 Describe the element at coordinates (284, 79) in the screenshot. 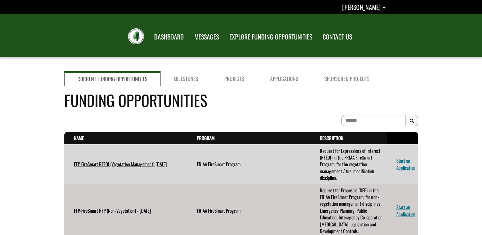

I see `a: Applications` at that location.